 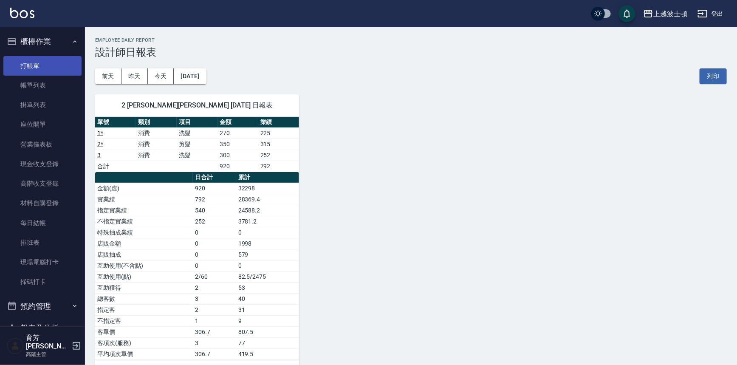 What do you see at coordinates (215, 277) in the screenshot?
I see `td: 2/60` at bounding box center [215, 277].